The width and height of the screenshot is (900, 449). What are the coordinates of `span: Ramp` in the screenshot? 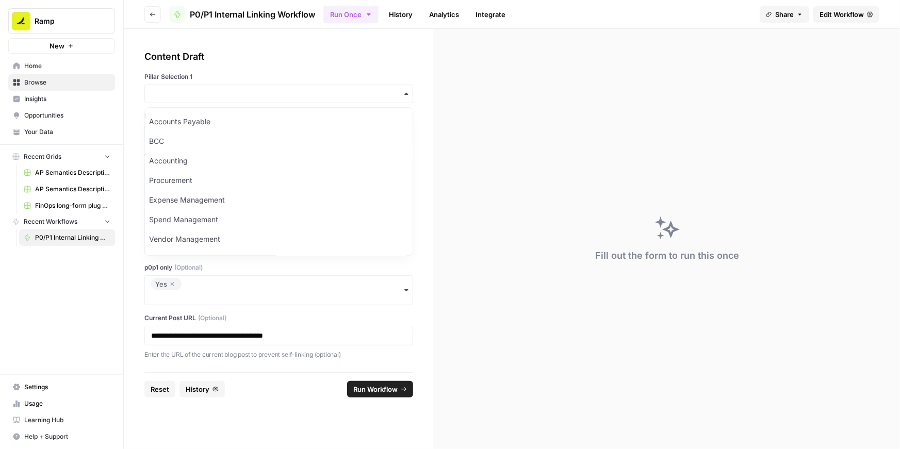 It's located at (66, 21).